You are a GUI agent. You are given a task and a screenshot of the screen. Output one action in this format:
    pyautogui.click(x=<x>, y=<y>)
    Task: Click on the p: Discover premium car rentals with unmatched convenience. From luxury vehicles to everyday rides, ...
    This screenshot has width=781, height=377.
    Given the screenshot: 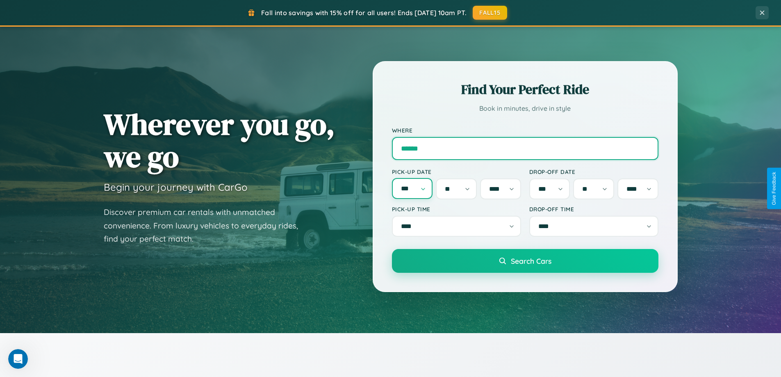 What is the action you would take?
    pyautogui.click(x=206, y=226)
    